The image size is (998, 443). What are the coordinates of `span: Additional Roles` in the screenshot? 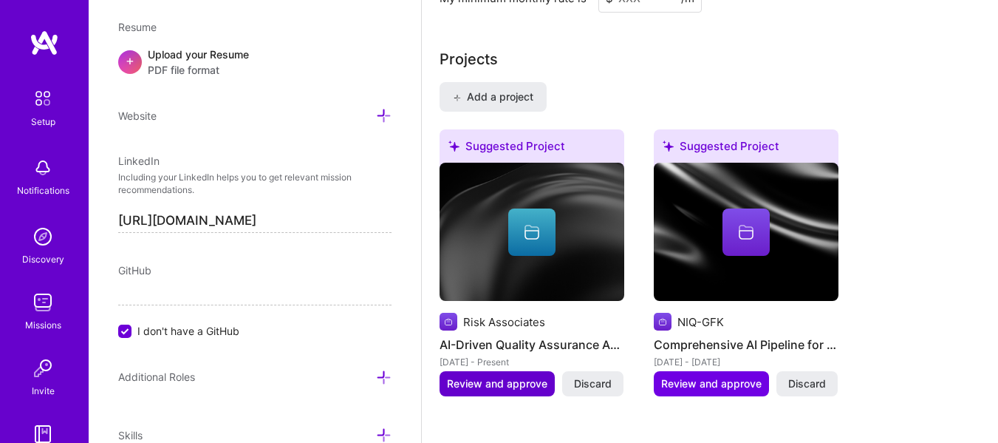 It's located at (157, 376).